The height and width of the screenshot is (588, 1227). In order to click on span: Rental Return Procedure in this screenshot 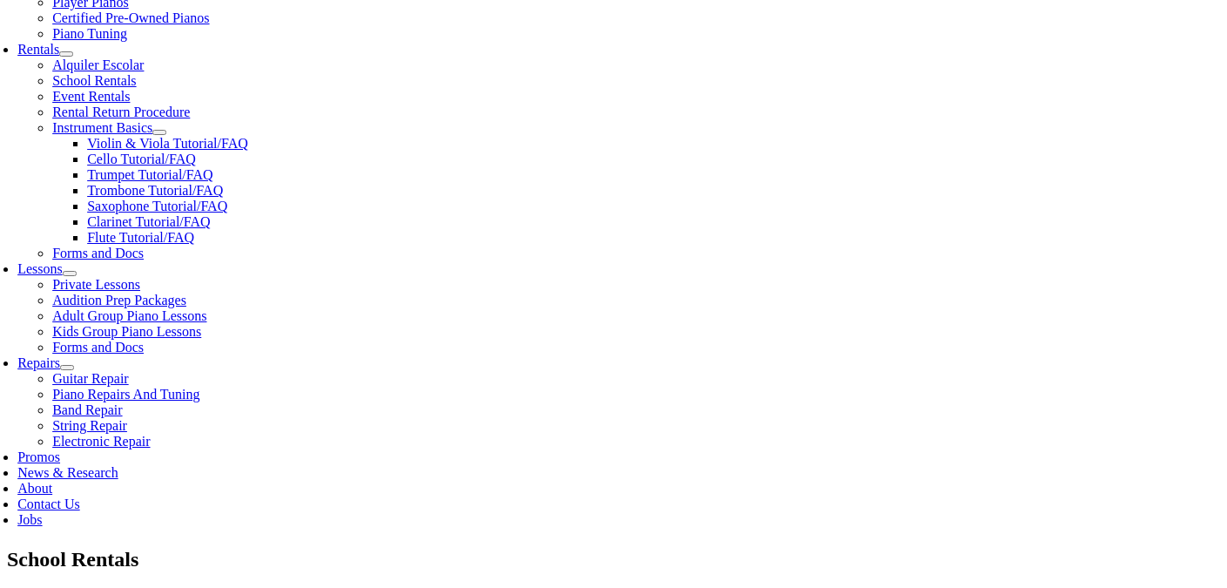, I will do `click(121, 111)`.